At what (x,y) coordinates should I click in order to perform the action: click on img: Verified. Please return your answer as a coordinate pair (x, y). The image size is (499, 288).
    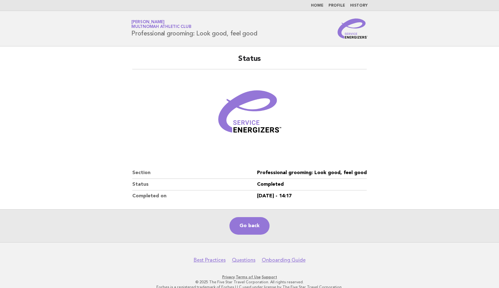
    Looking at the image, I should click on (249, 114).